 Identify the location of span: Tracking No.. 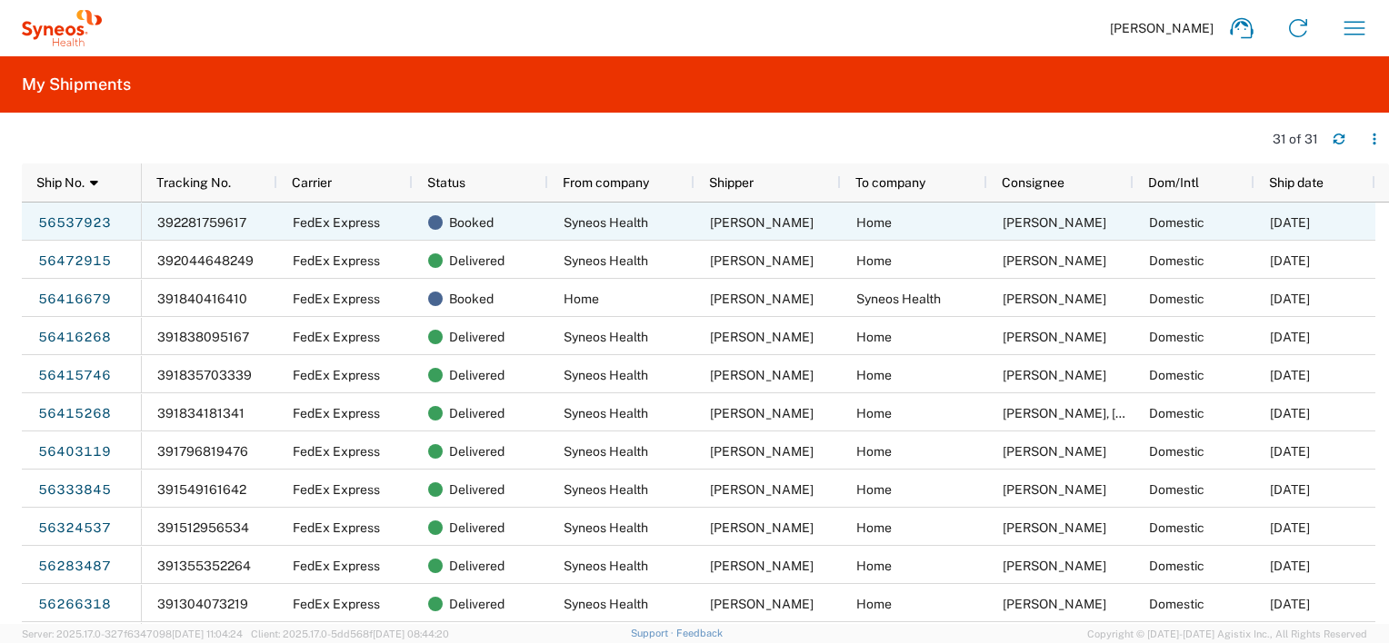
(194, 183).